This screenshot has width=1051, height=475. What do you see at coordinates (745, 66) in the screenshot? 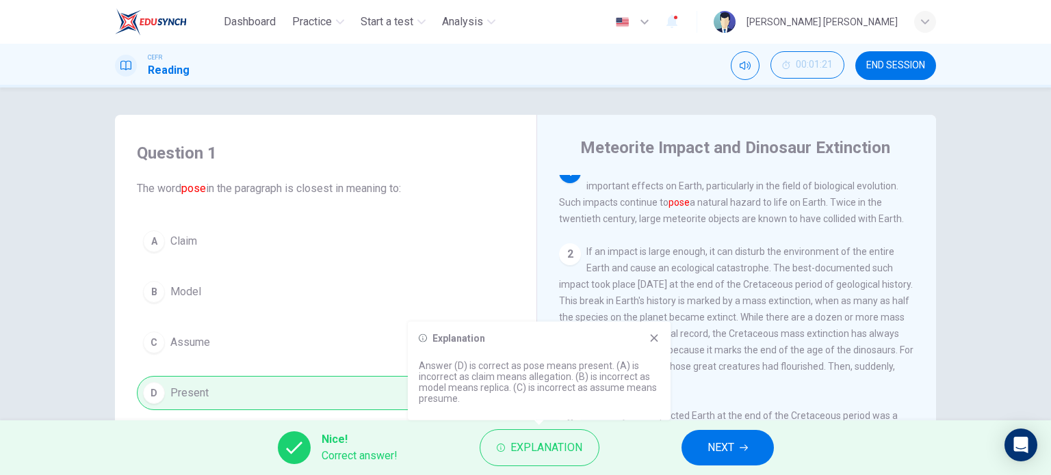
I see `div: Mute` at bounding box center [745, 66].